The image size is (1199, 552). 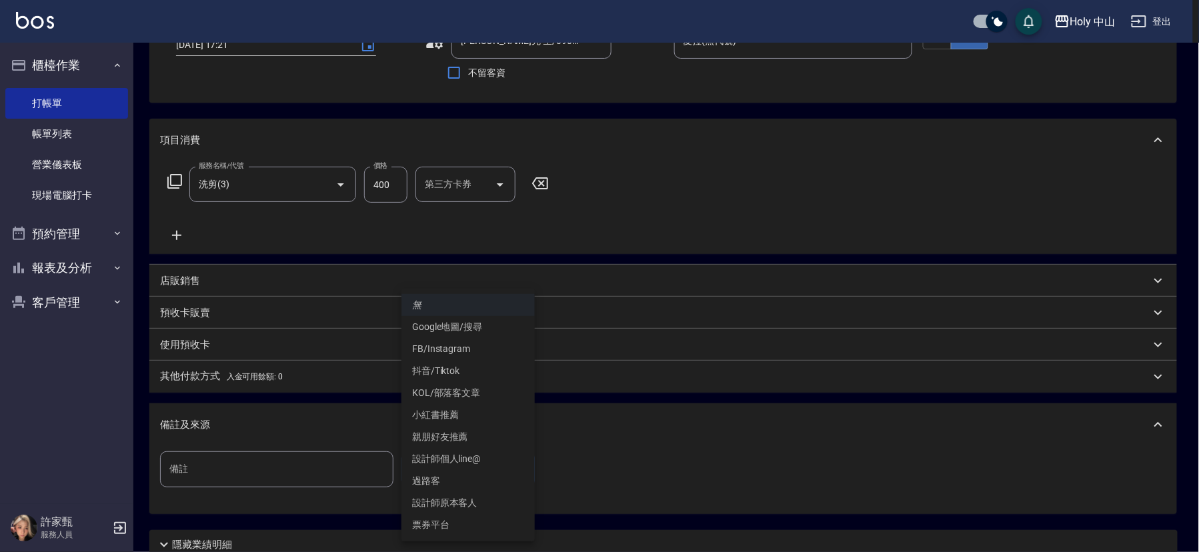 I want to click on li: 親朋好友推薦, so click(x=468, y=437).